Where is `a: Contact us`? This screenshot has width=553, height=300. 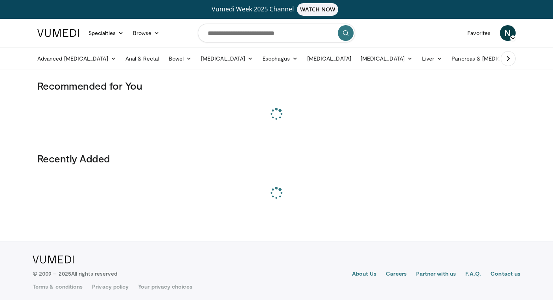
a: Contact us is located at coordinates (505, 275).